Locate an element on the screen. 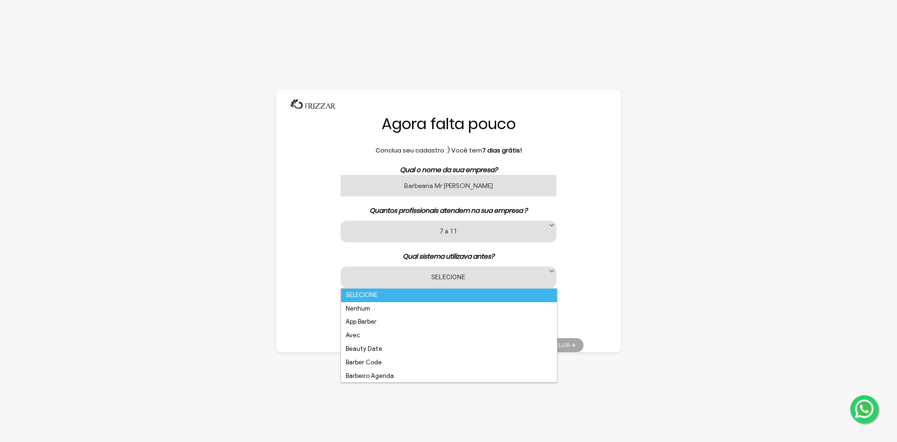  label: SELECIONE is located at coordinates (449, 276).